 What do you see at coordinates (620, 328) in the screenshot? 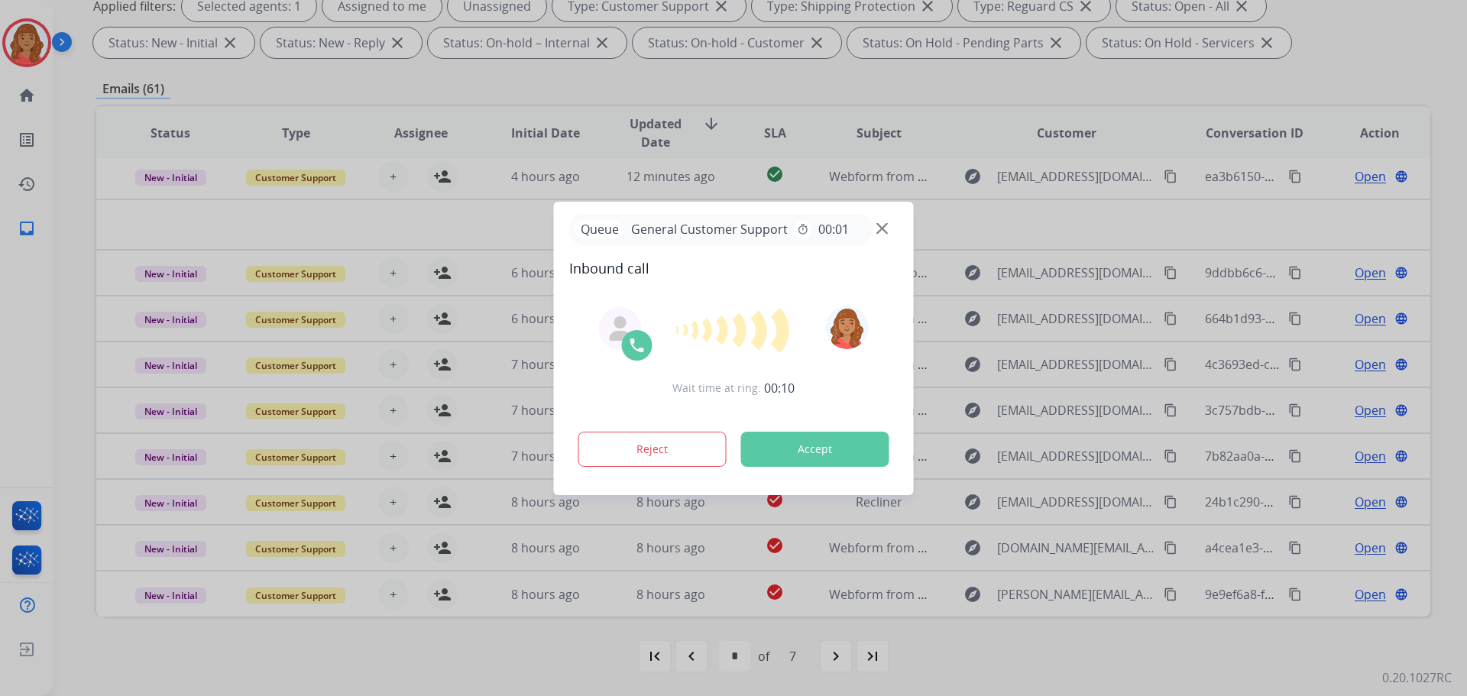
I see `img: agent-avatar` at bounding box center [620, 328].